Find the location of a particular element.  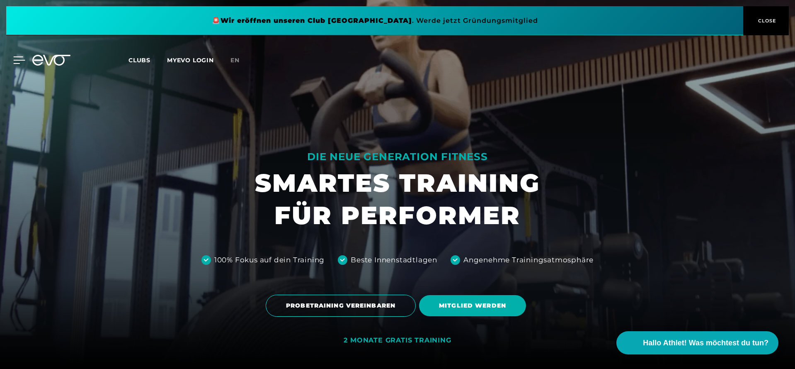

span: CLOSE is located at coordinates (766, 21).